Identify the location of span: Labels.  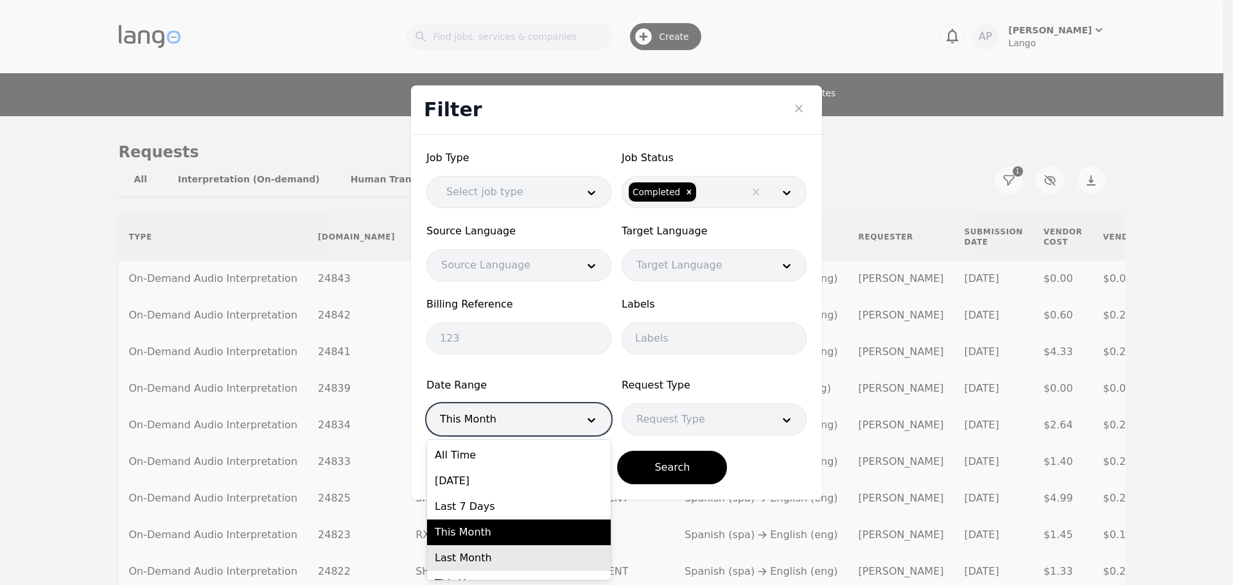
(714, 304).